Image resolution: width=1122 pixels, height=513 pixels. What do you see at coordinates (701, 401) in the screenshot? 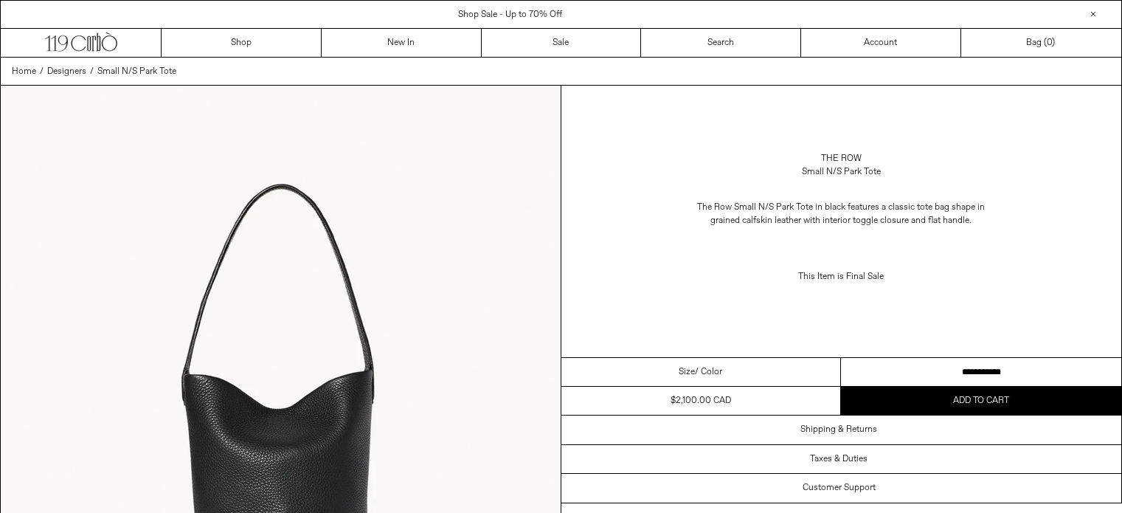
I see `div: $2,100.00 CAD` at bounding box center [701, 401].